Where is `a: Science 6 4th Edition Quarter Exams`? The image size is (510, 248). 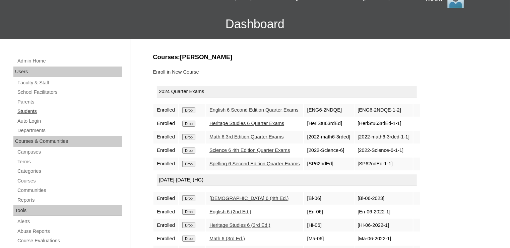
a: Science 6 4th Edition Quarter Exams is located at coordinates (250, 150).